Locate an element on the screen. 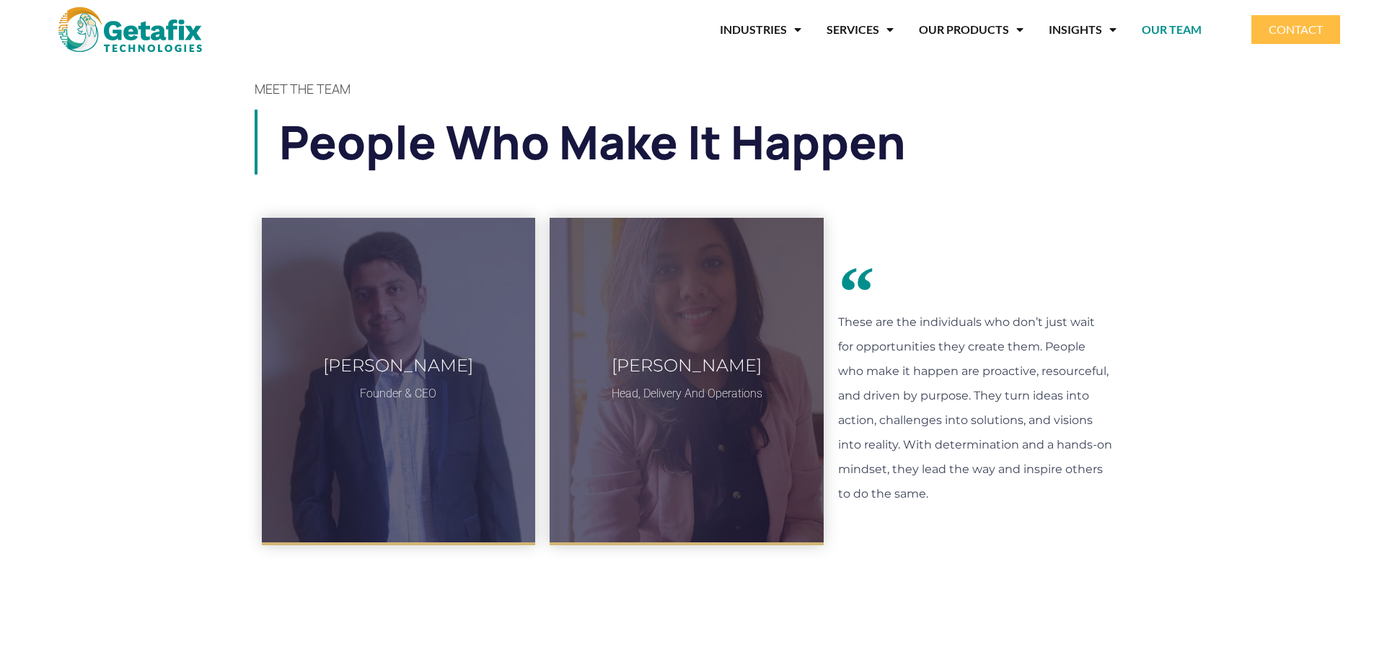 The height and width of the screenshot is (657, 1374). a: INSIGHTS is located at coordinates (1083, 30).